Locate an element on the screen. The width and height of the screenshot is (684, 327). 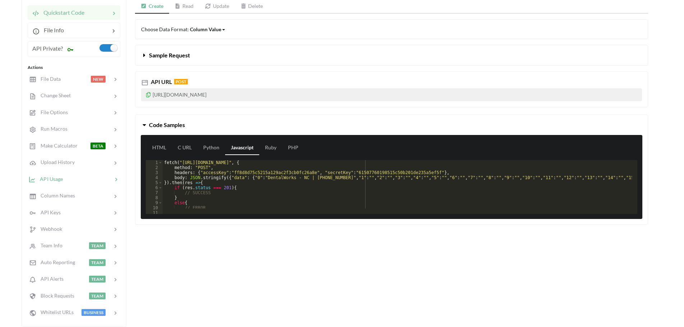
span: BUSINESS is located at coordinates (93, 312).